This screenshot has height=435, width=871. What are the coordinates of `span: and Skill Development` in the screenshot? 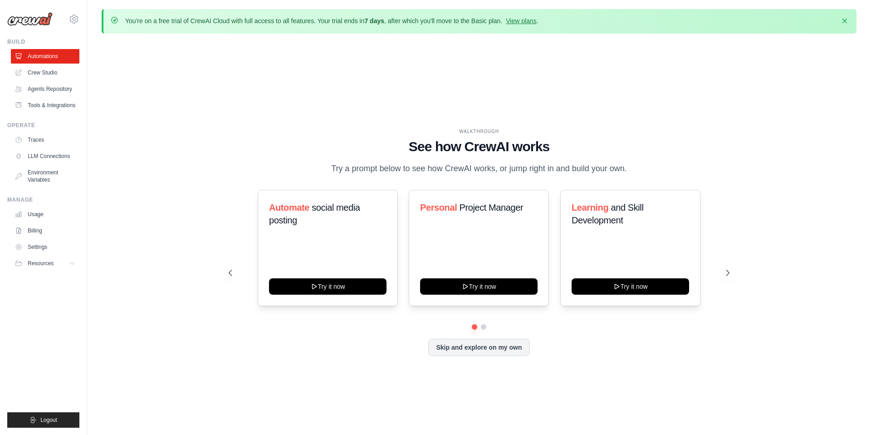 It's located at (608, 214).